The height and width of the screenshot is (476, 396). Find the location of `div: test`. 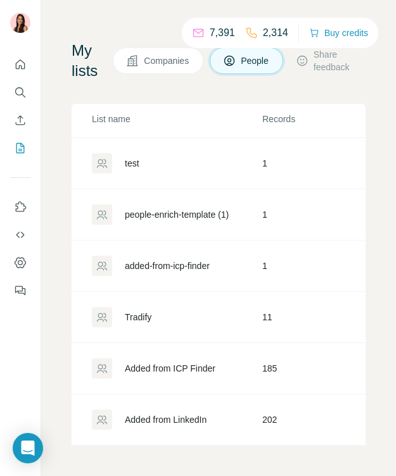

div: test is located at coordinates (132, 163).